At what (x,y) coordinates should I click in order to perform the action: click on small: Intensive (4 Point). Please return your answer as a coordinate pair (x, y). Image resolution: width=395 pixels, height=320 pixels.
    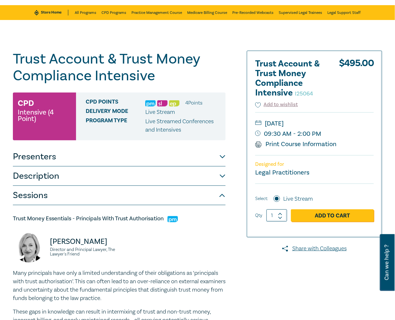
    Looking at the image, I should click on (44, 115).